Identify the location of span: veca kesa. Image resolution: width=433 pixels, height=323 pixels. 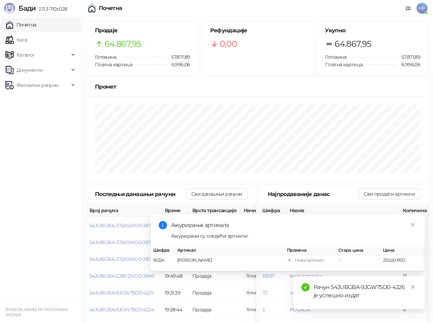
(300, 293).